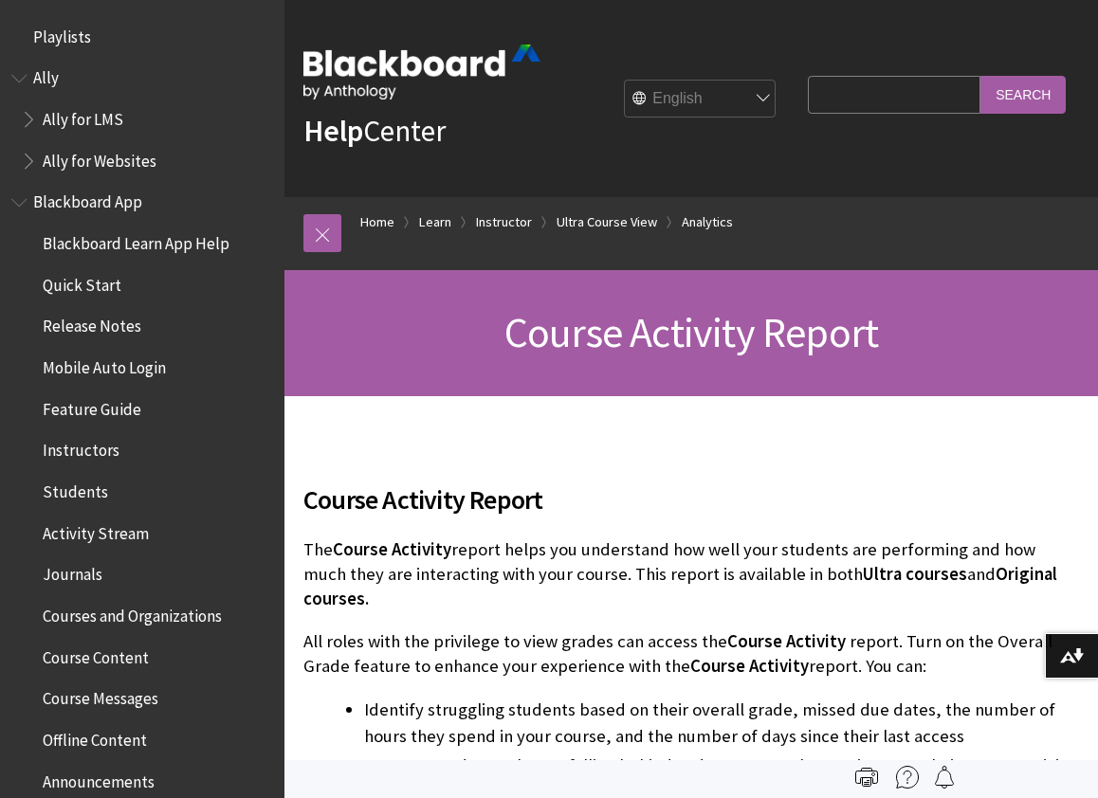 The height and width of the screenshot is (798, 1098). What do you see at coordinates (707, 222) in the screenshot?
I see `a: Analytics` at bounding box center [707, 222].